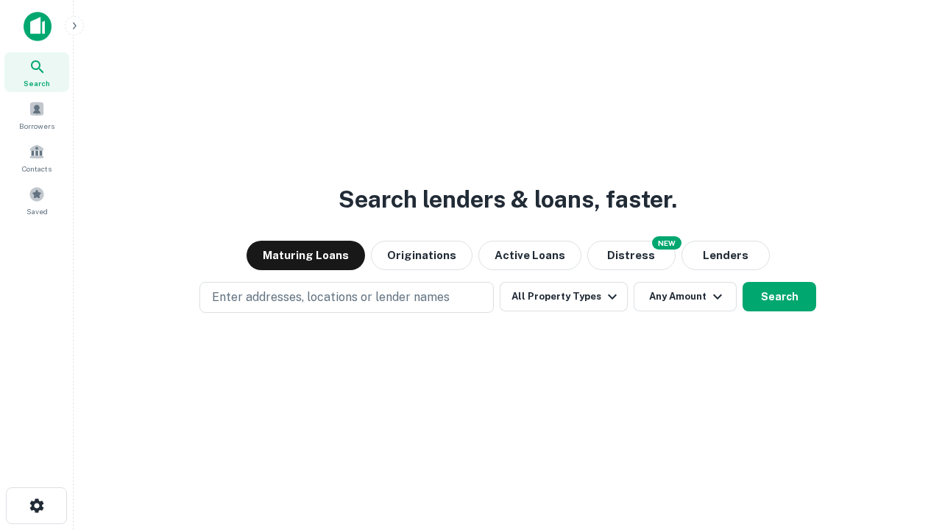  I want to click on span: Saved, so click(37, 211).